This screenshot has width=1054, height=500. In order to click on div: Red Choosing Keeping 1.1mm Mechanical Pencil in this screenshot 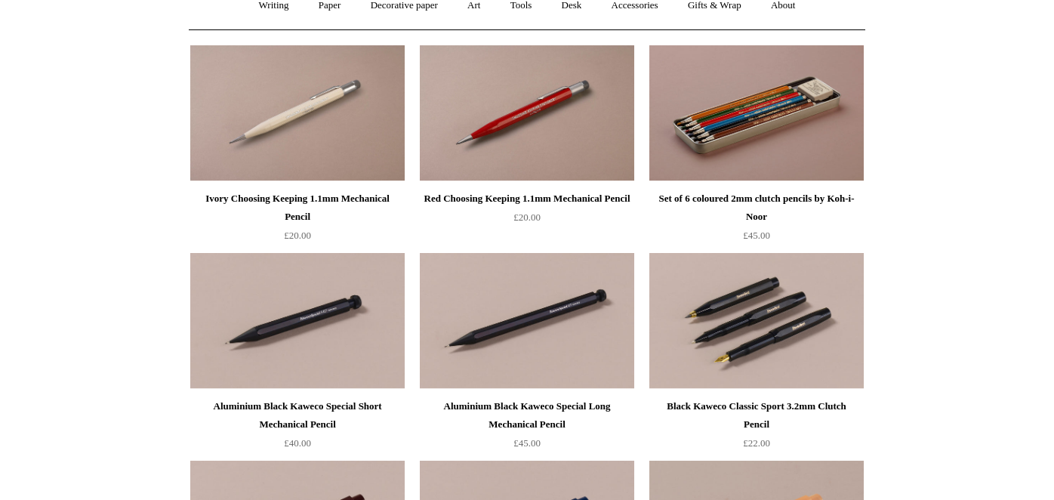, I will do `click(527, 199)`.